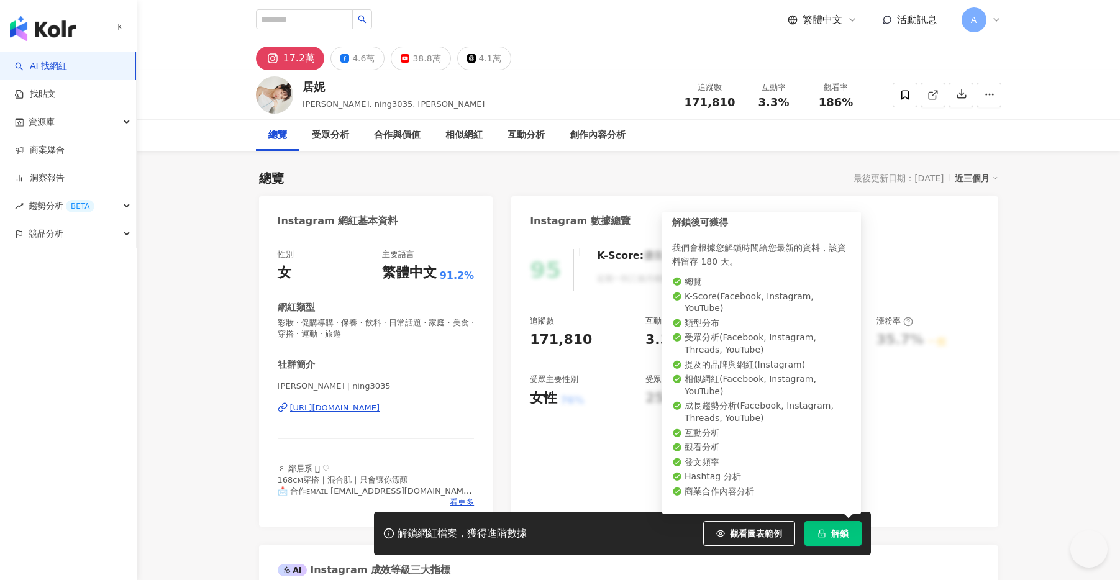  I want to click on div: 合作與價值, so click(397, 135).